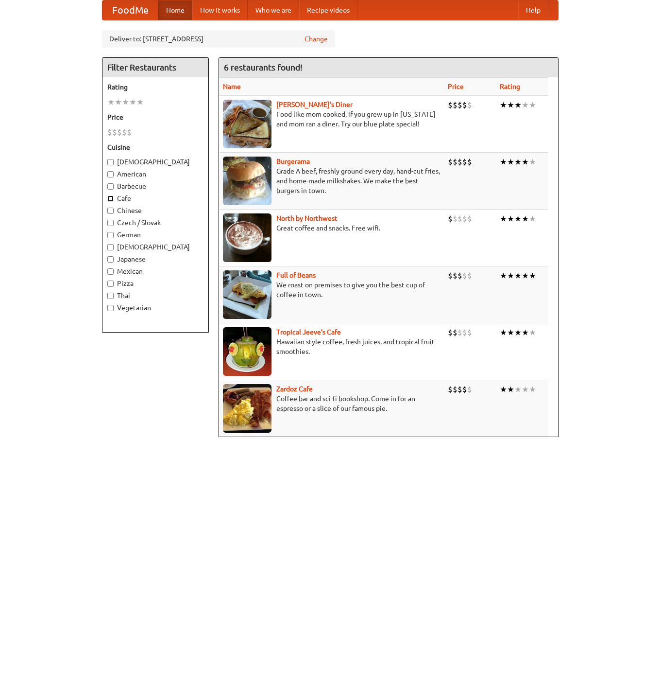 The image size is (660, 688). I want to click on a: Name, so click(232, 87).